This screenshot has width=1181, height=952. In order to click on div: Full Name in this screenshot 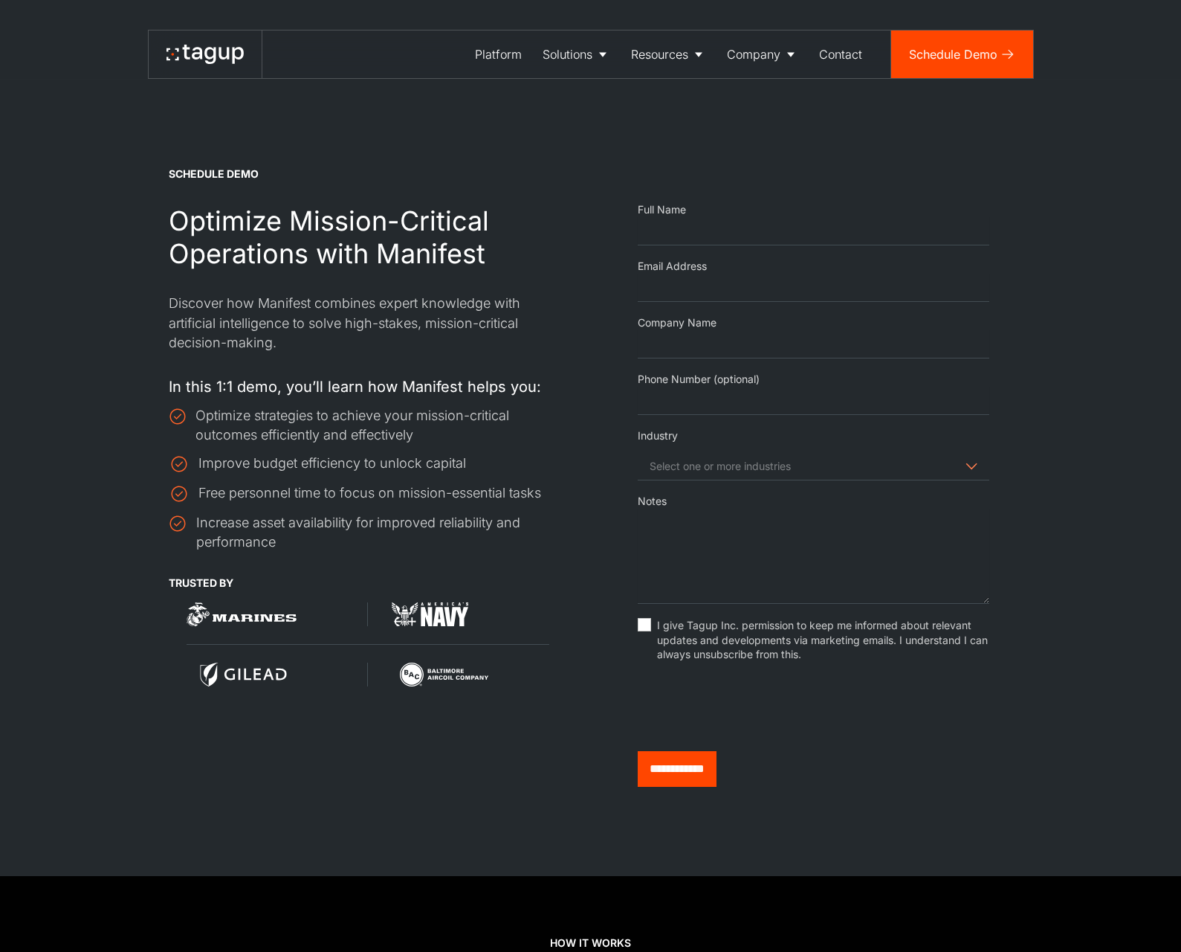, I will do `click(814, 210)`.